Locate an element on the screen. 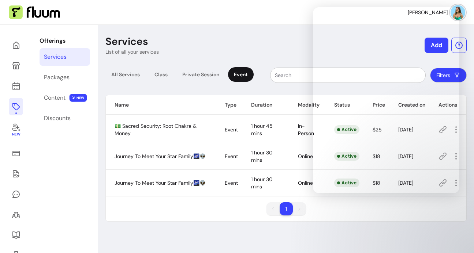  a: Packages is located at coordinates (65, 78).